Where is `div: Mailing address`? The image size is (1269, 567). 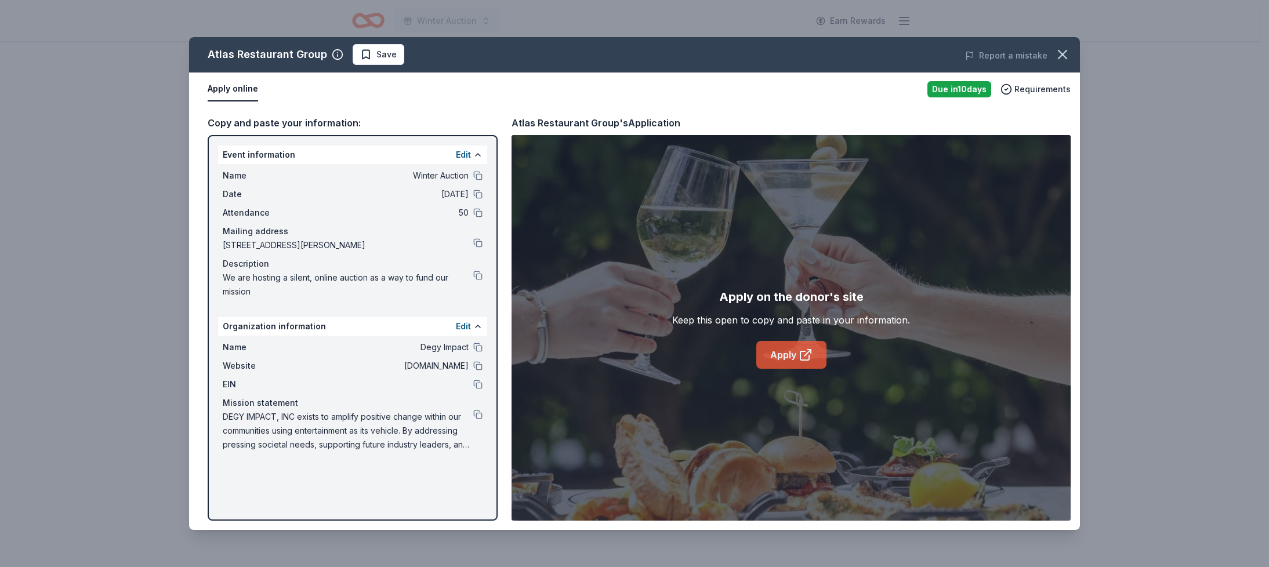
div: Mailing address is located at coordinates (352, 231).